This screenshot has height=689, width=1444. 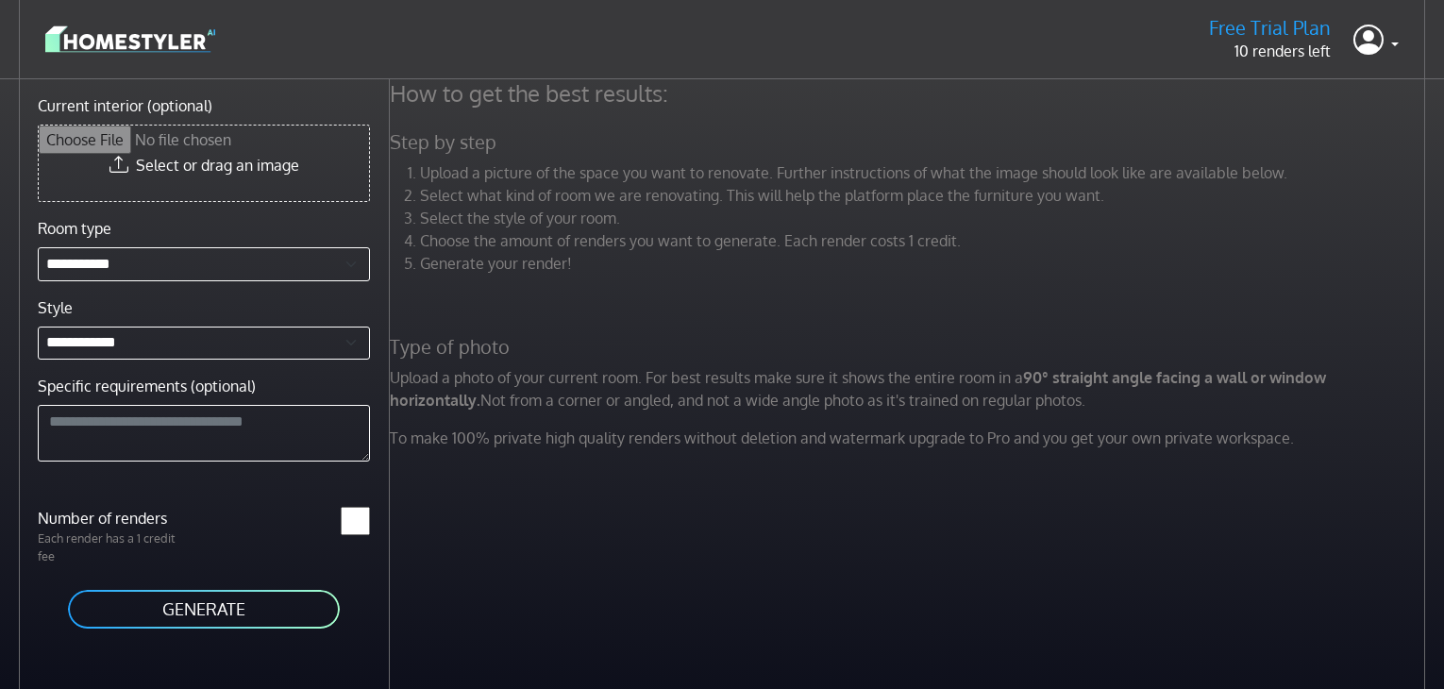 What do you see at coordinates (925, 241) in the screenshot?
I see `li: Choose the amount of renders you want to generate. Each render costs 1 credit.` at bounding box center [925, 241].